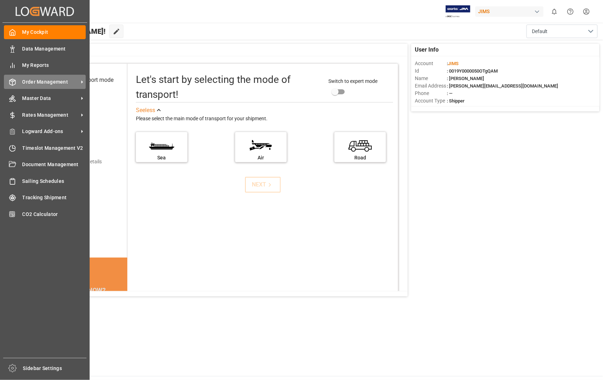  What do you see at coordinates (54, 198) in the screenshot?
I see `span: Tracking Shipment` at bounding box center [54, 198].